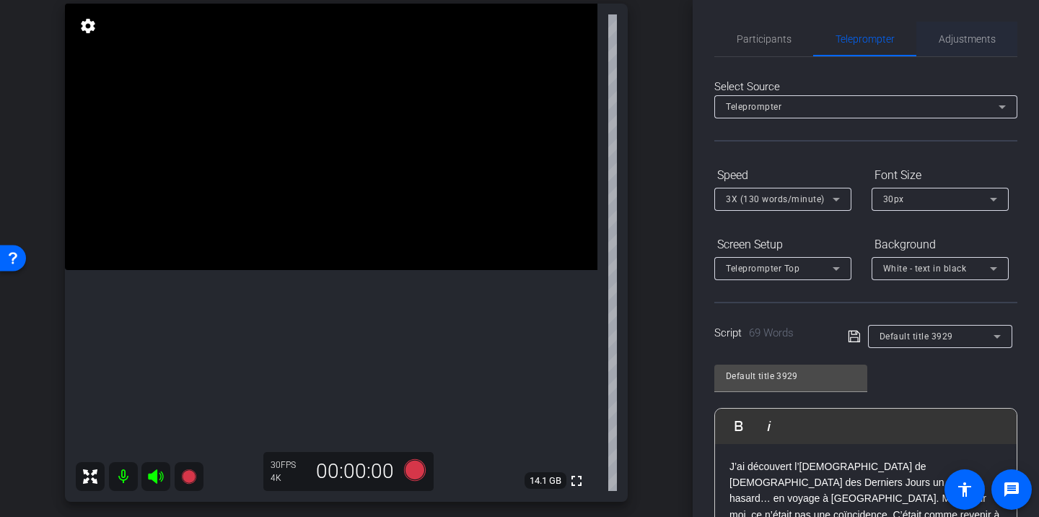 The height and width of the screenshot is (517, 1039). I want to click on button: Bold (⌘B), so click(739, 426).